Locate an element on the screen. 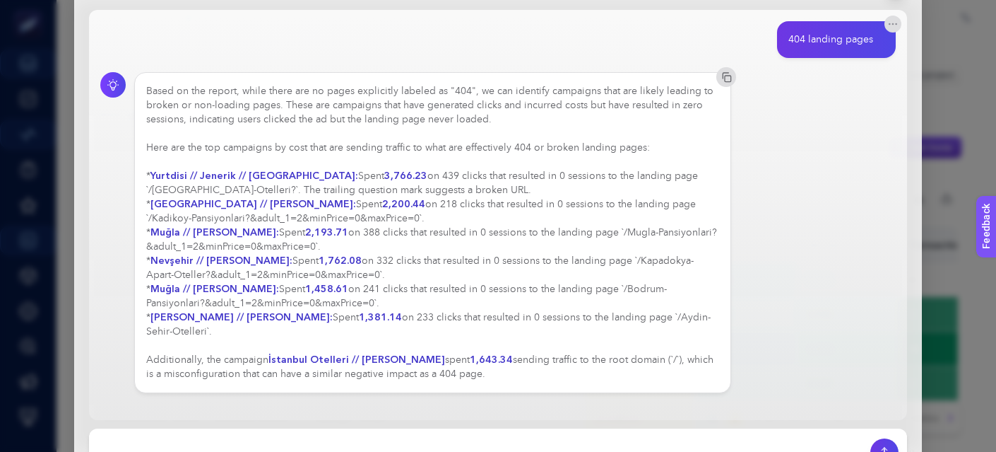  strong: 1,381.14 is located at coordinates (380, 317).